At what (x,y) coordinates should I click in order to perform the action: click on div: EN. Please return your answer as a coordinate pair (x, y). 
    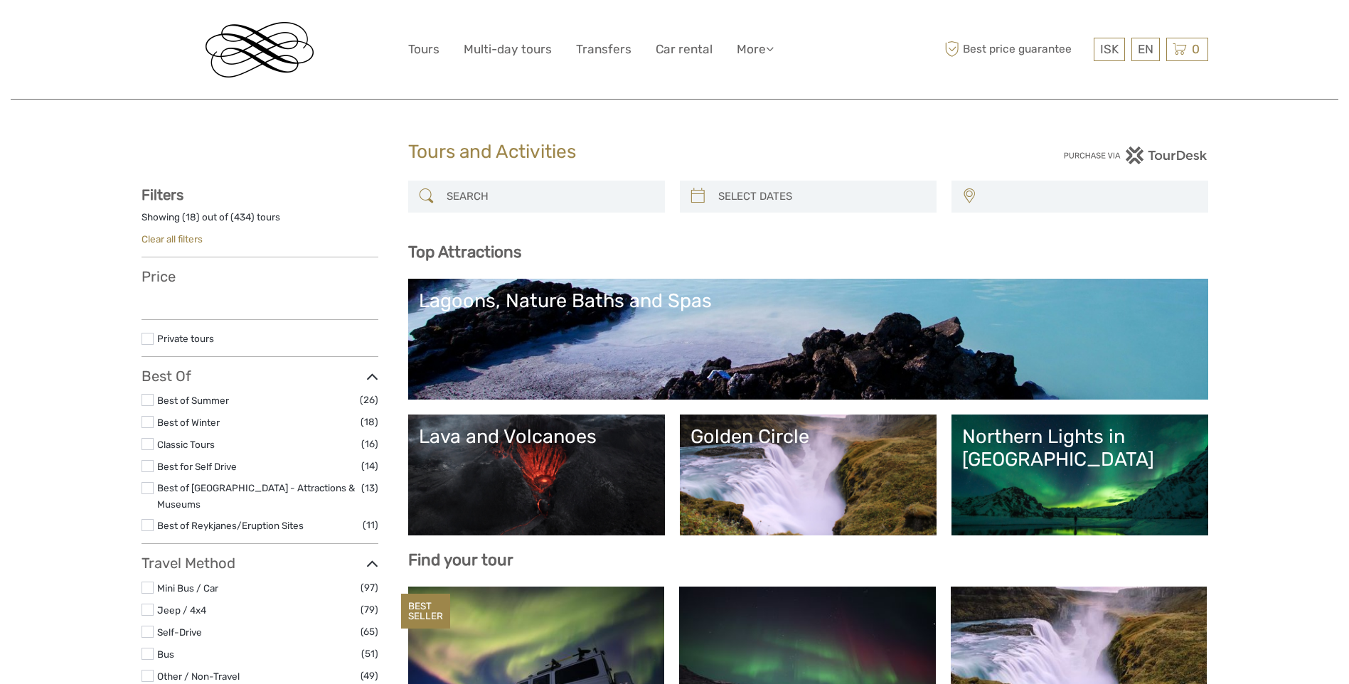
    Looking at the image, I should click on (1145, 49).